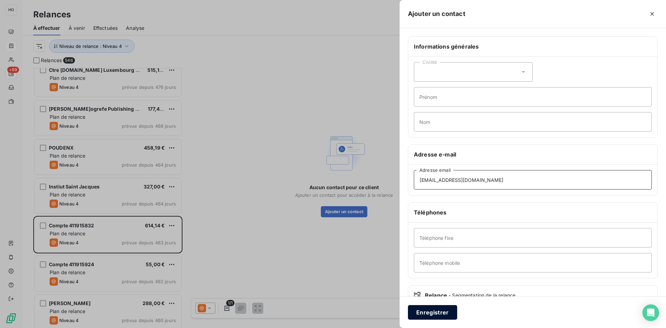 The height and width of the screenshot is (328, 666). Describe the element at coordinates (533, 295) in the screenshot. I see `div: Relance` at that location.